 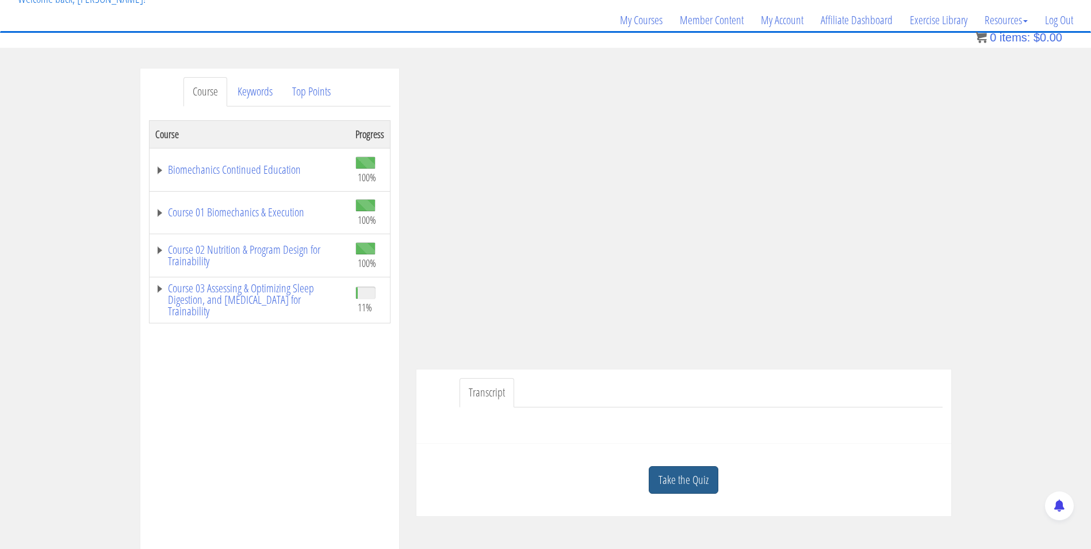 I want to click on bdi: 0.00, so click(x=1048, y=37).